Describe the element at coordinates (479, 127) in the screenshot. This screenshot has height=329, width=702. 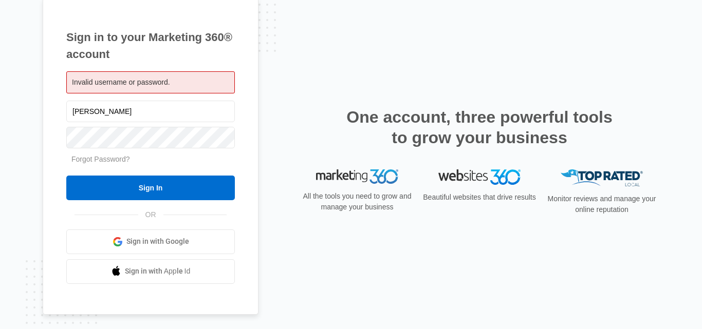
I see `h2: One account, three powerful tools to grow your business` at that location.